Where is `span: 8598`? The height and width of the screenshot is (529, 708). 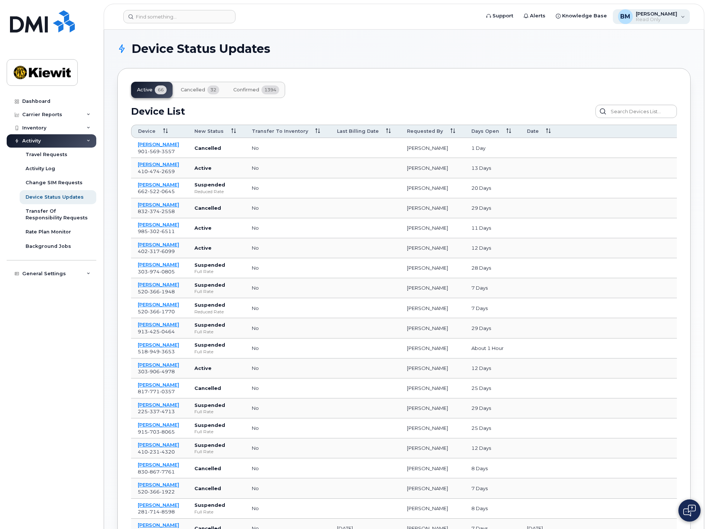
span: 8598 is located at coordinates (167, 512).